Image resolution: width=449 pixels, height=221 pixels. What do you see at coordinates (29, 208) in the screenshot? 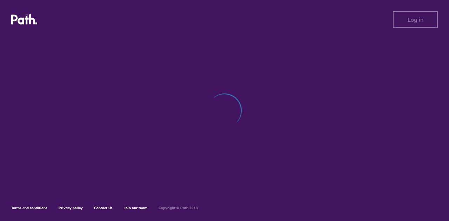
I see `a: Terms and conditions` at bounding box center [29, 208].